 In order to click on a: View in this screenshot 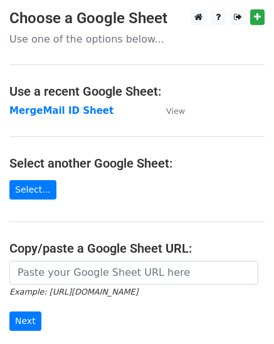, I will do `click(169, 111)`.